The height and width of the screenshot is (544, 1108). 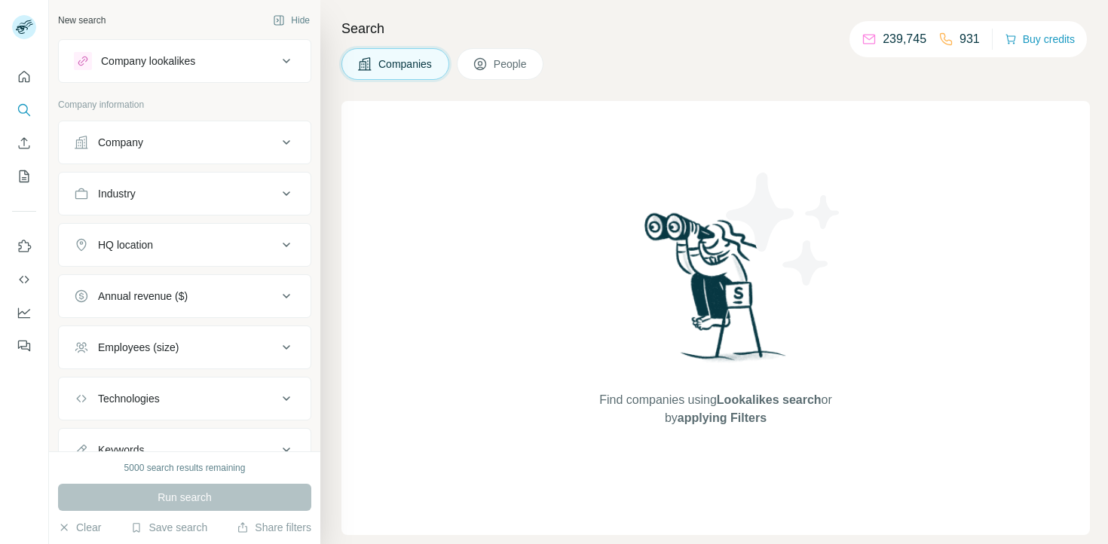 What do you see at coordinates (79, 528) in the screenshot?
I see `button: Clear` at bounding box center [79, 528].